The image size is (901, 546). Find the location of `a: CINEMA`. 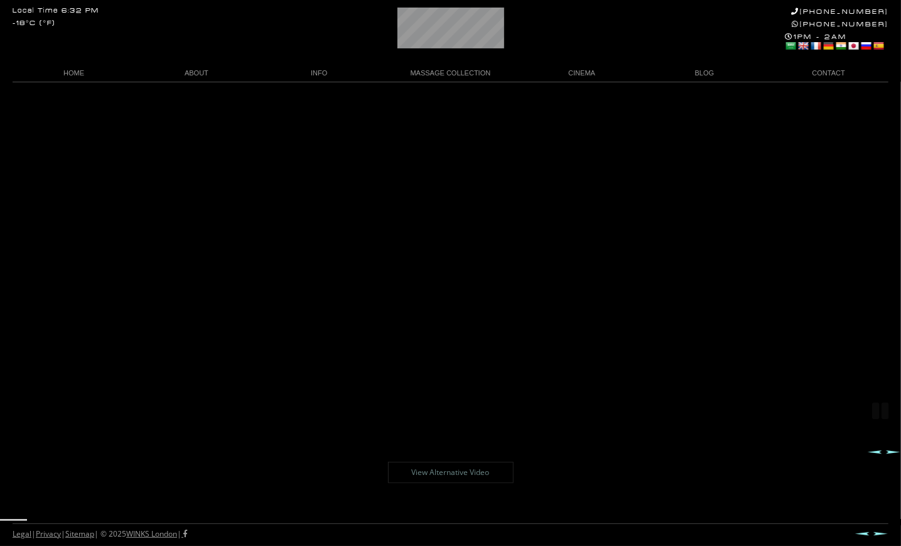

a: CINEMA is located at coordinates (581, 73).